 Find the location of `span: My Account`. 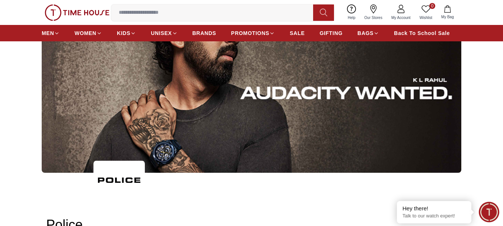

span: My Account is located at coordinates (401, 17).